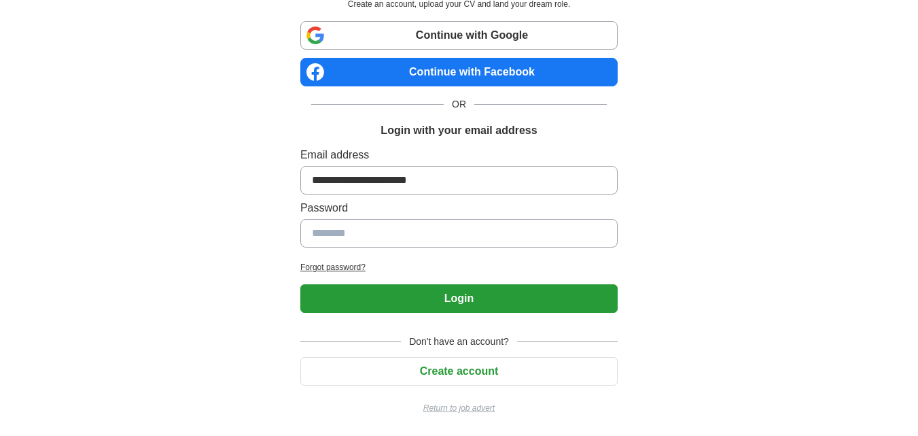 The width and height of the screenshot is (918, 436). What do you see at coordinates (459, 408) in the screenshot?
I see `a: Return to job advert` at bounding box center [459, 408].